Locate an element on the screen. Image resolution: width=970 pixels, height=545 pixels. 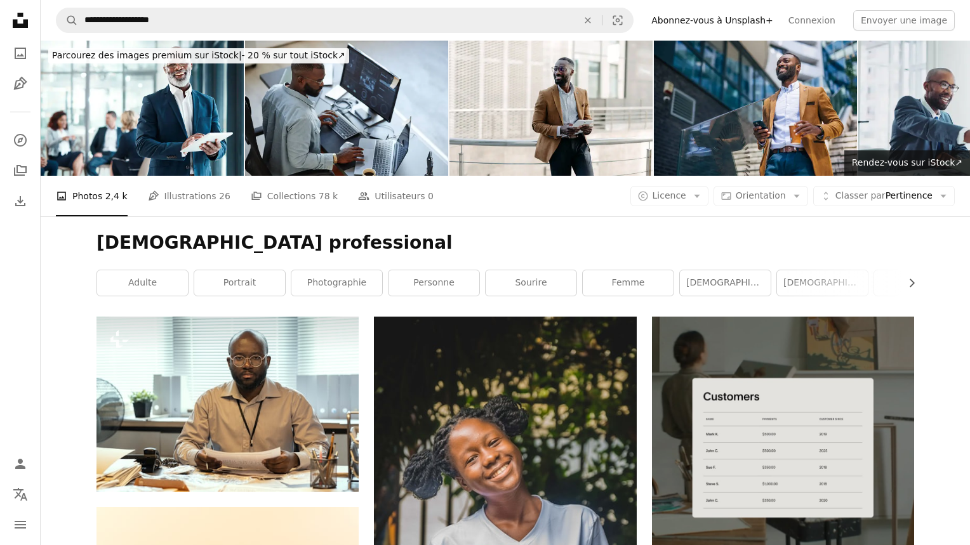
img: an adult handsome black businessman outside of corporation, using phone is located at coordinates (755, 108).